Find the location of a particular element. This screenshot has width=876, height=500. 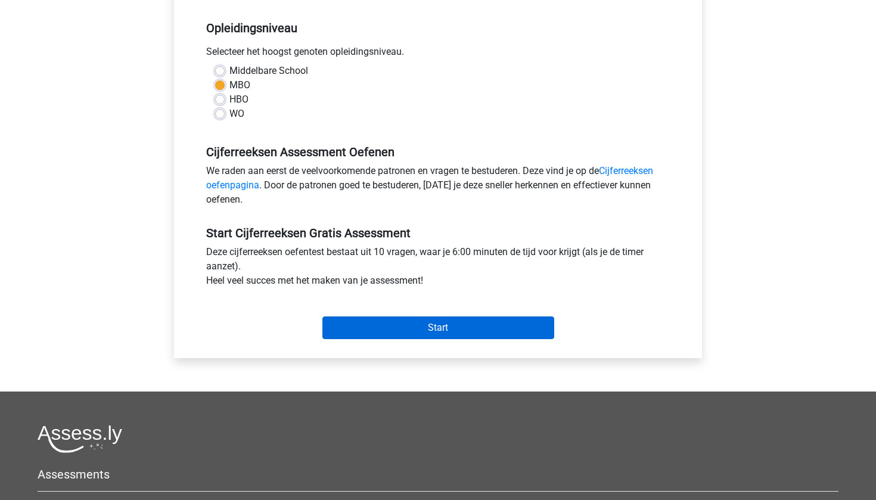

div: Deze cijferreeksen oefentest bestaat uit 10 vragen, waar je 6:00 minuten de tijd voor krijgt (als... is located at coordinates (438, 269).